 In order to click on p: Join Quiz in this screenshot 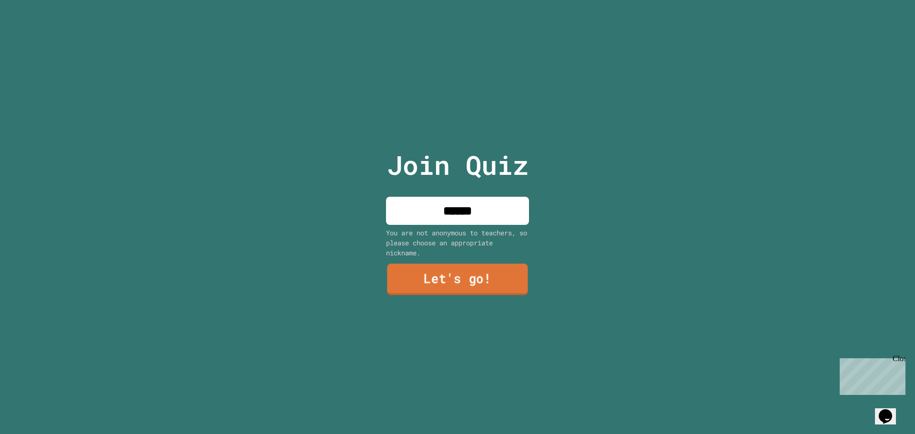, I will do `click(458, 165)`.